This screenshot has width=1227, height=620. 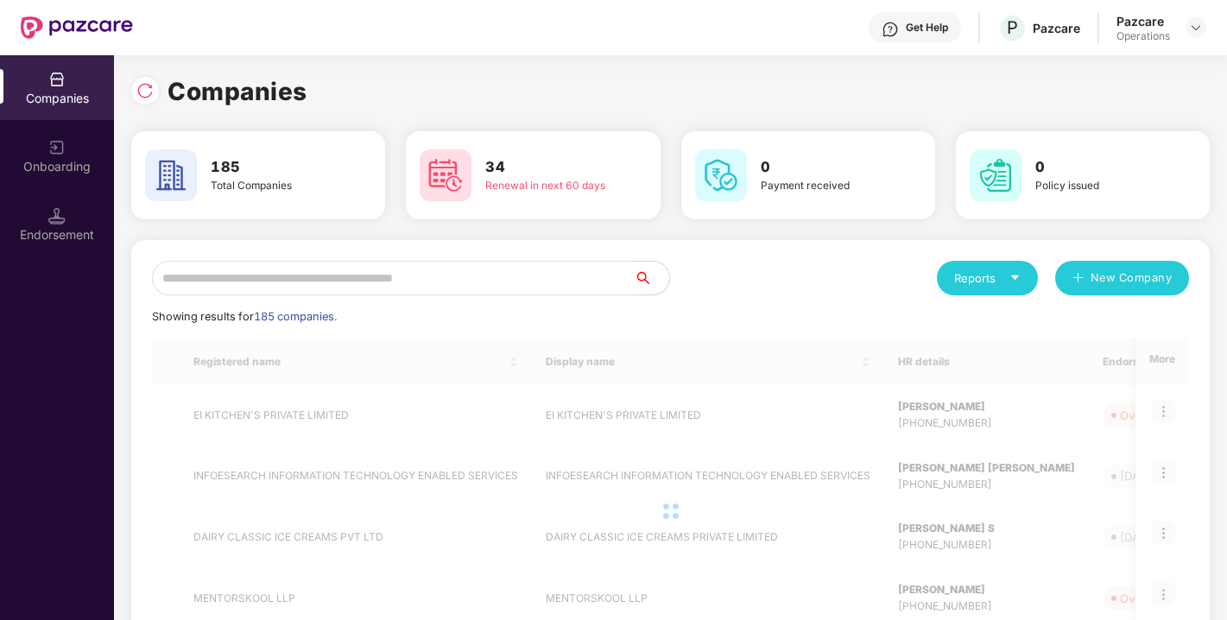 What do you see at coordinates (57, 148) in the screenshot?
I see `img: svg+xml;base64,PHN2ZyB3aWR0aD0iMjAiIGhlaWdodD0iMjAiIHZpZXdCb3g9IjAgMCAyMCAyMCIgZmlsbD0ibm9uZSIgeG...` at bounding box center [57, 148].